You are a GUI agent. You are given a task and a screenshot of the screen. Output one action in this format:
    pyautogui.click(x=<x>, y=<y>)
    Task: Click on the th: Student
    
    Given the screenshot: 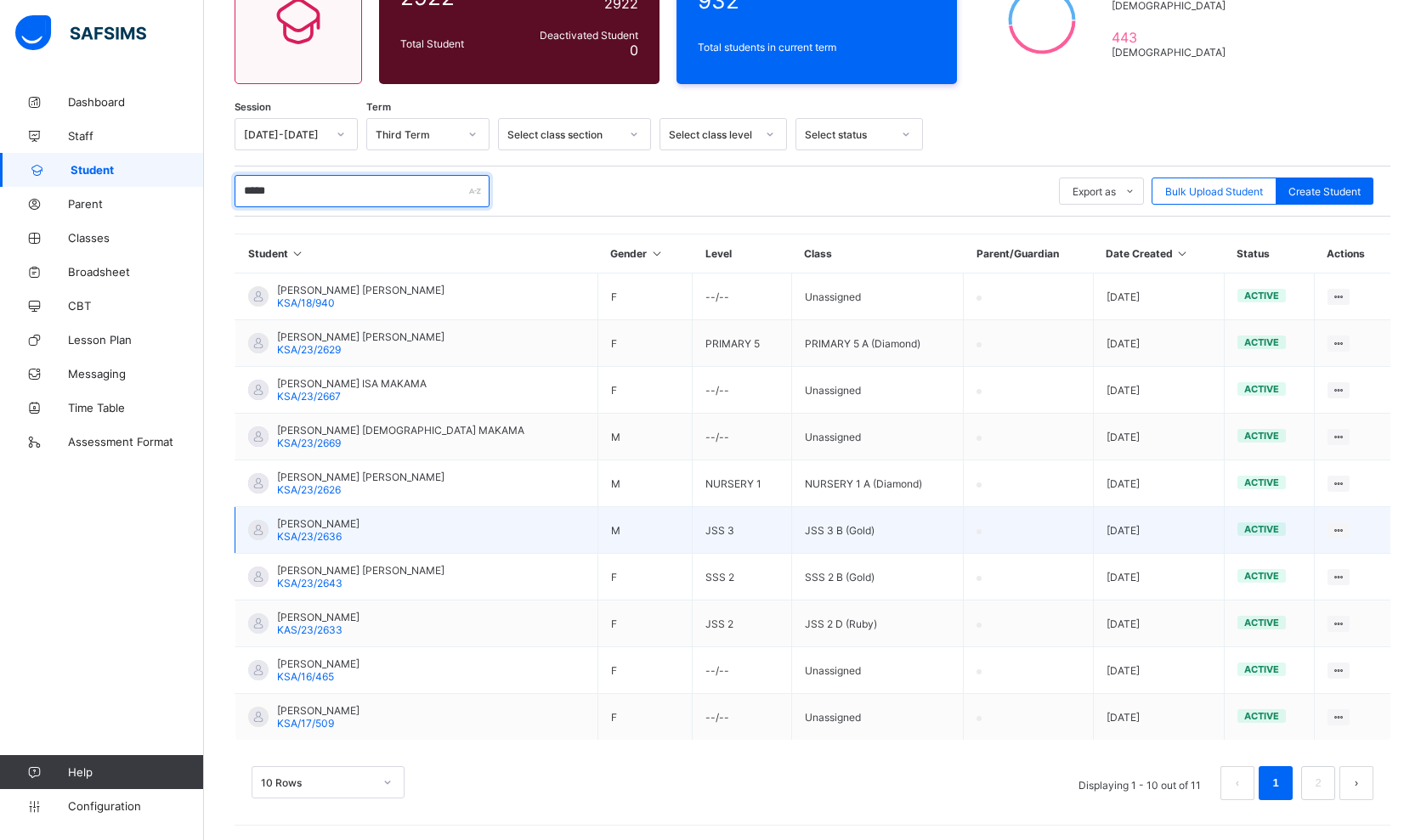 What is the action you would take?
    pyautogui.click(x=416, y=254)
    